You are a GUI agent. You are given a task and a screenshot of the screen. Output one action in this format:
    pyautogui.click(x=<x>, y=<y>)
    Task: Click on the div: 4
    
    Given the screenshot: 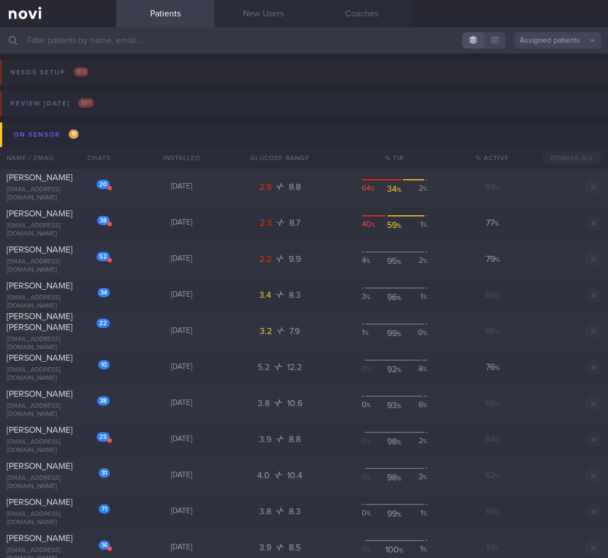 What is the action you would take?
    pyautogui.click(x=372, y=261)
    